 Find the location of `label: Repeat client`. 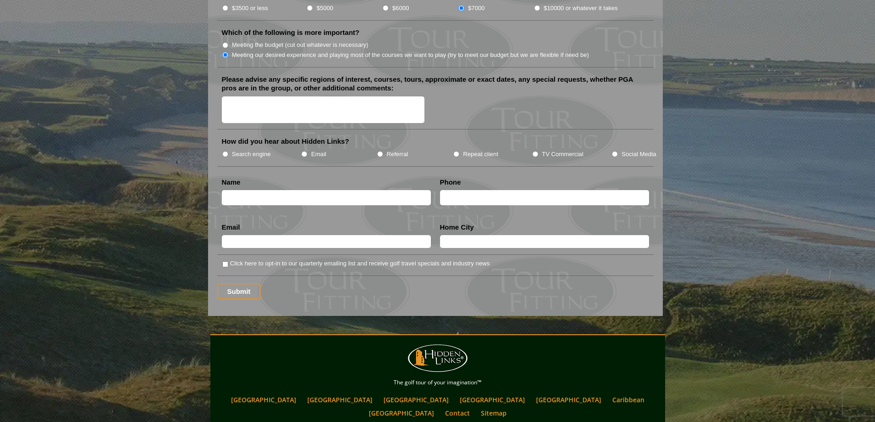

label: Repeat client is located at coordinates (481, 154).